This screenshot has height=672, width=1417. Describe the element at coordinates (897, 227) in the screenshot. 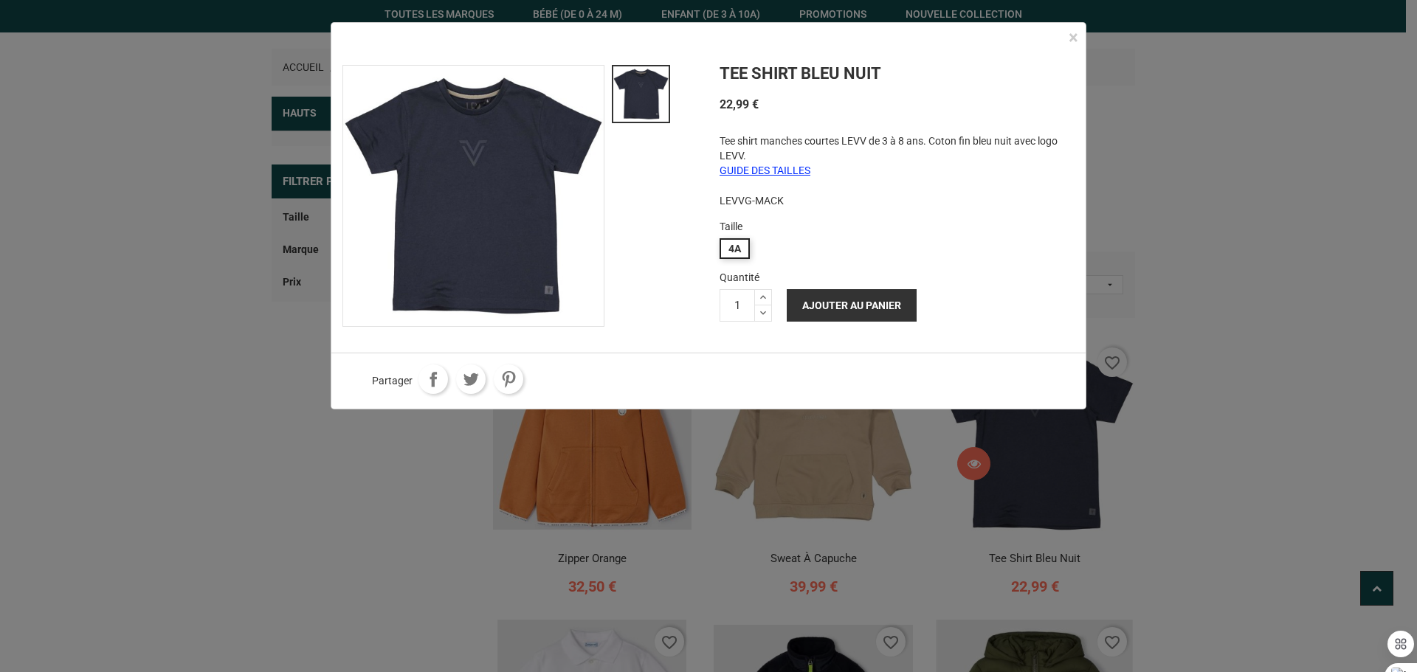

I see `span: Taille` at that location.